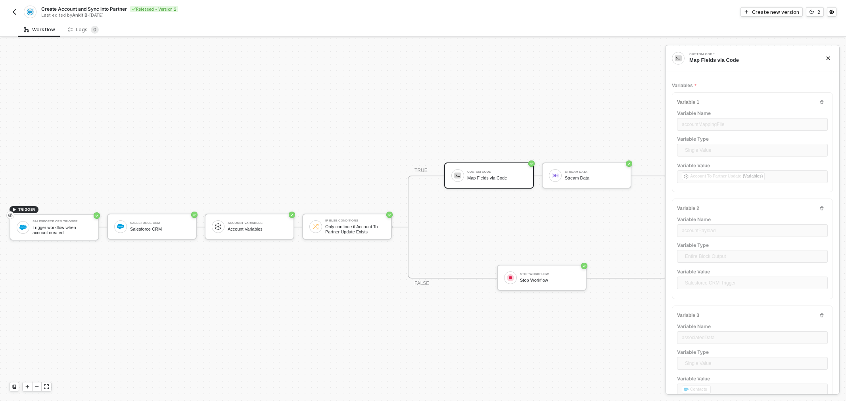 The image size is (846, 401). Describe the element at coordinates (62, 222) in the screenshot. I see `div: Salesforce CRM Trigger` at that location.